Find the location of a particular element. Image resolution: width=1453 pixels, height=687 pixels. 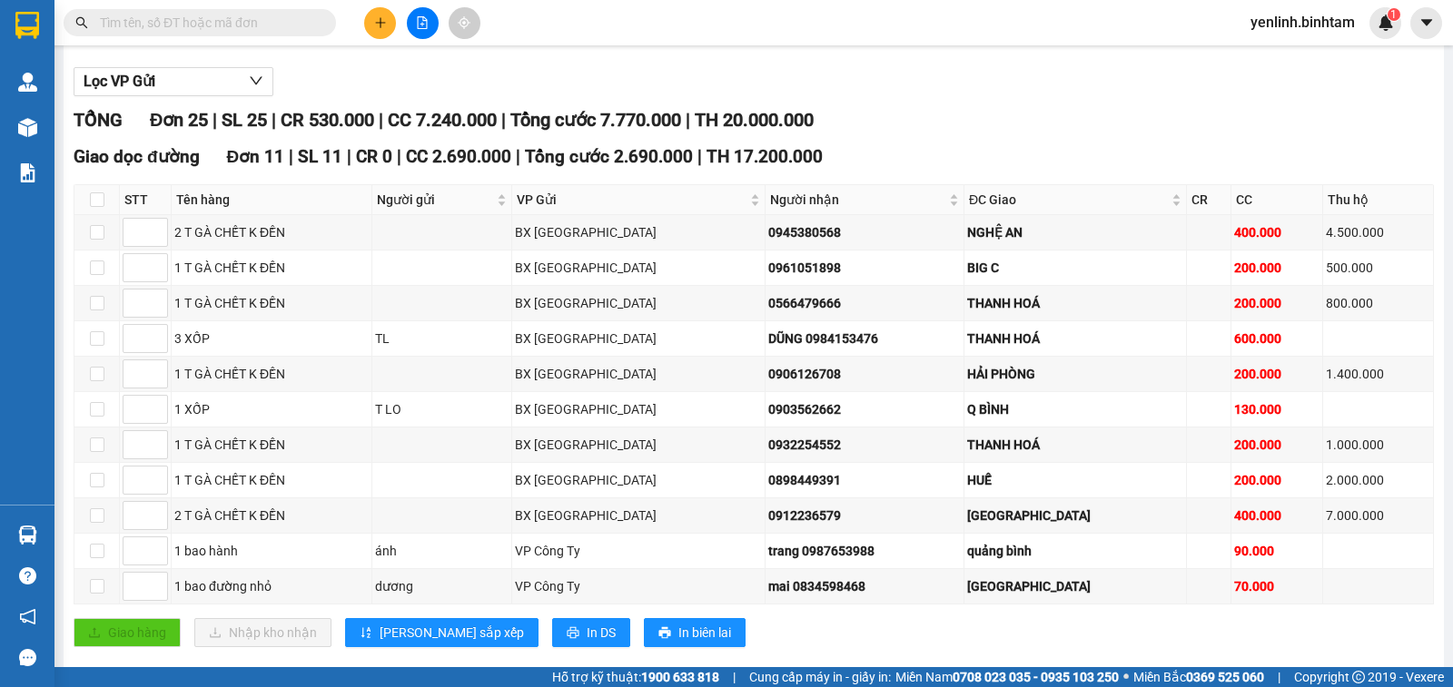

span: Giao dọc đường is located at coordinates (136, 156).